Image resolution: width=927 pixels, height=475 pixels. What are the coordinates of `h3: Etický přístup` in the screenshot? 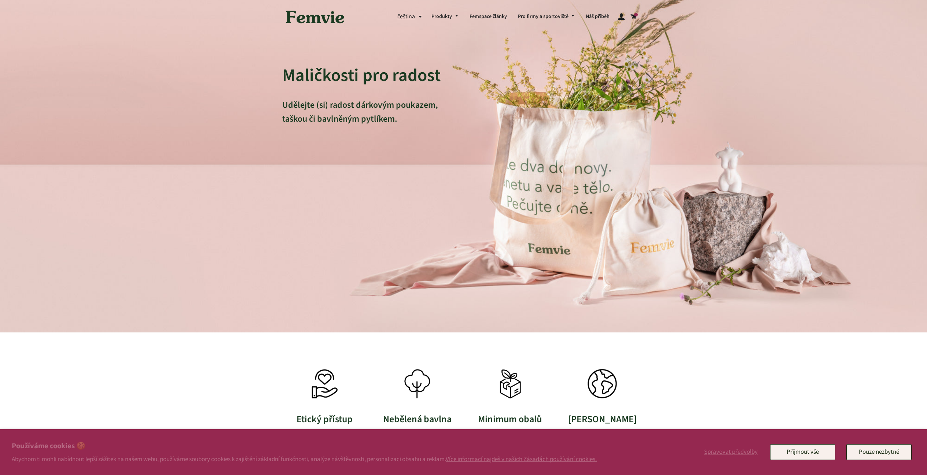 It's located at (325, 419).